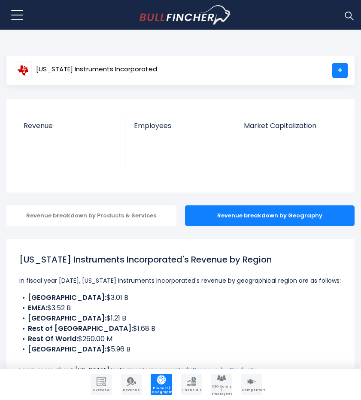  Describe the element at coordinates (180, 308) in the screenshot. I see `li: $3.52 B` at that location.